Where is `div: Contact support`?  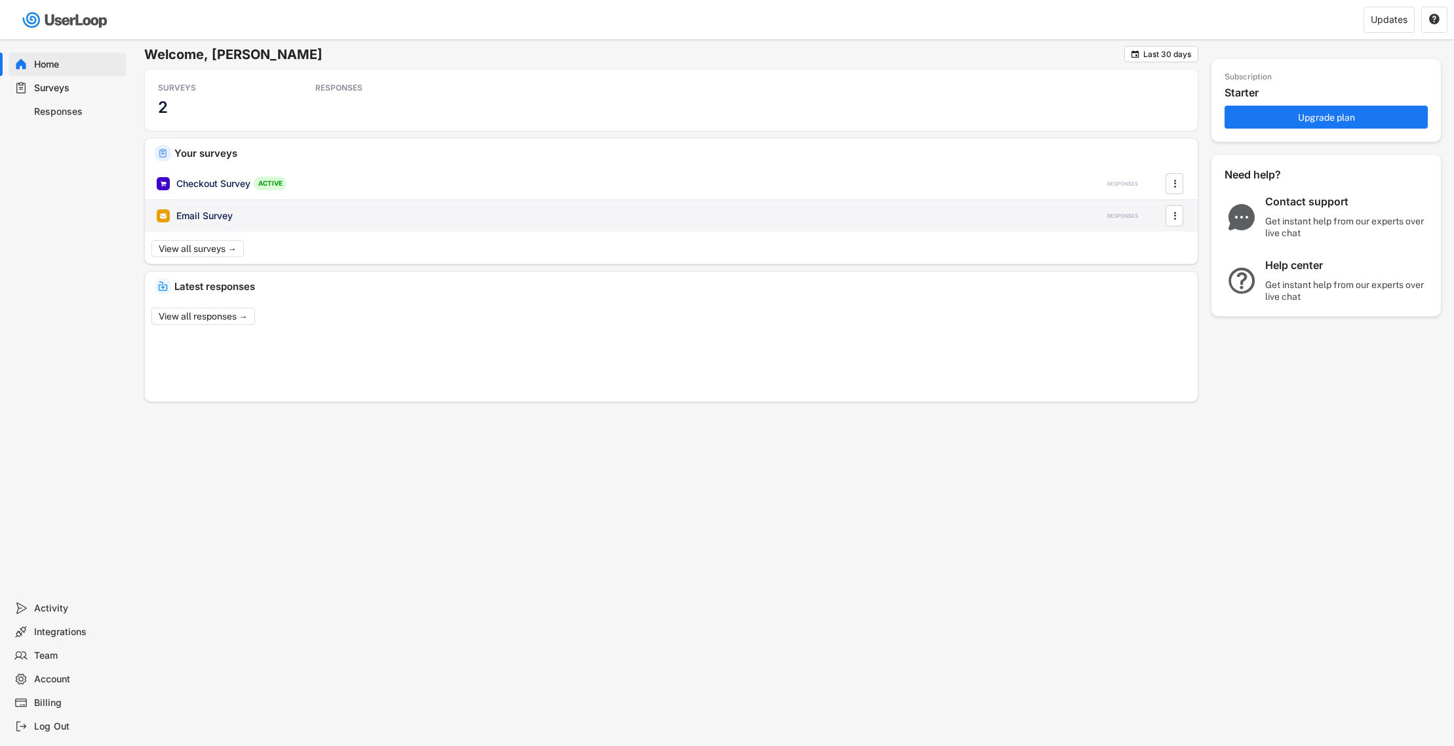
div: Contact support is located at coordinates (1348, 201).